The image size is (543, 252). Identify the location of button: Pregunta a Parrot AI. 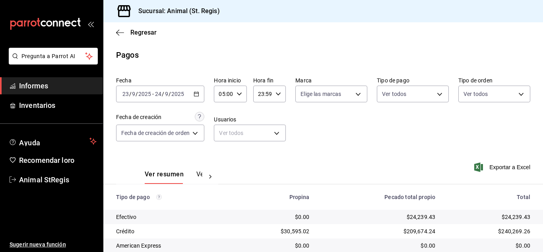
(53, 56).